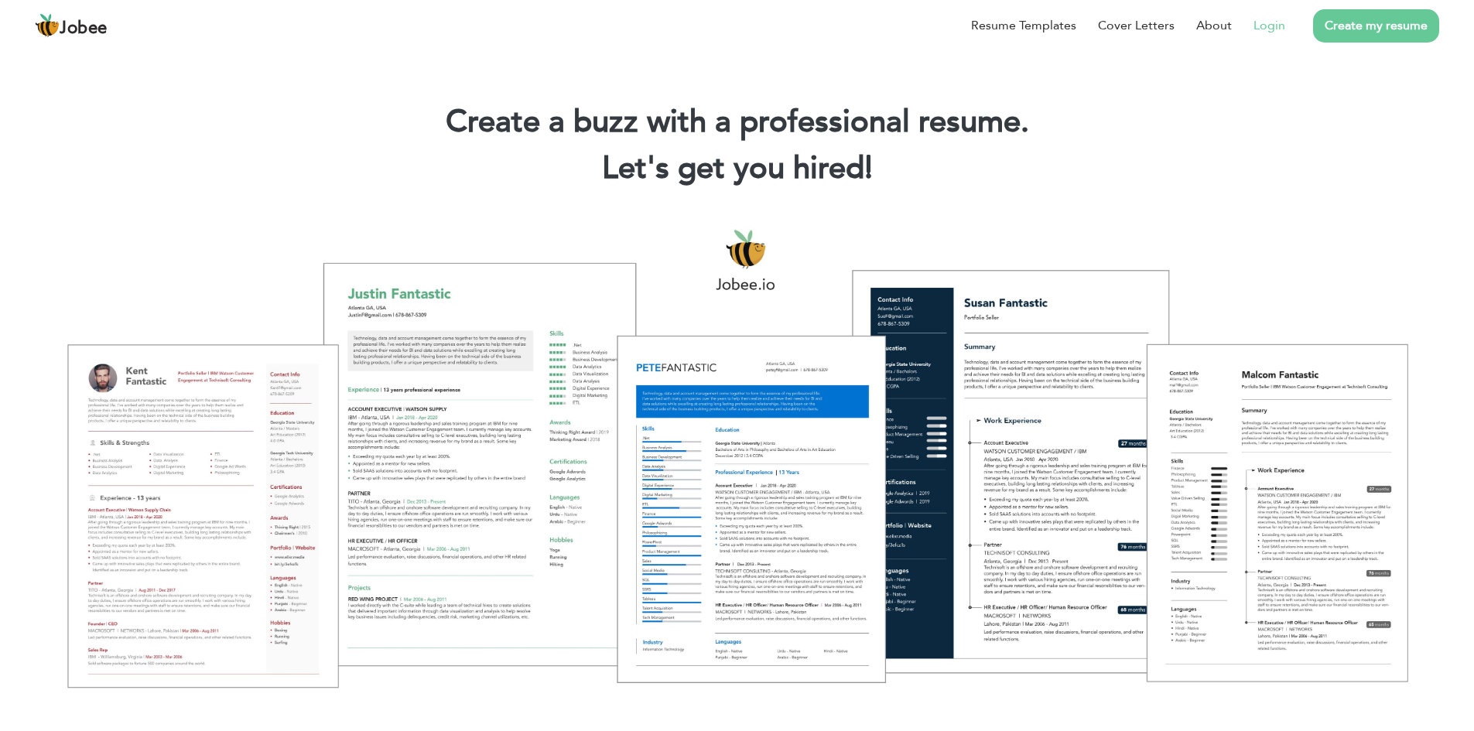  Describe the element at coordinates (737, 169) in the screenshot. I see `h2: Let's` at that location.